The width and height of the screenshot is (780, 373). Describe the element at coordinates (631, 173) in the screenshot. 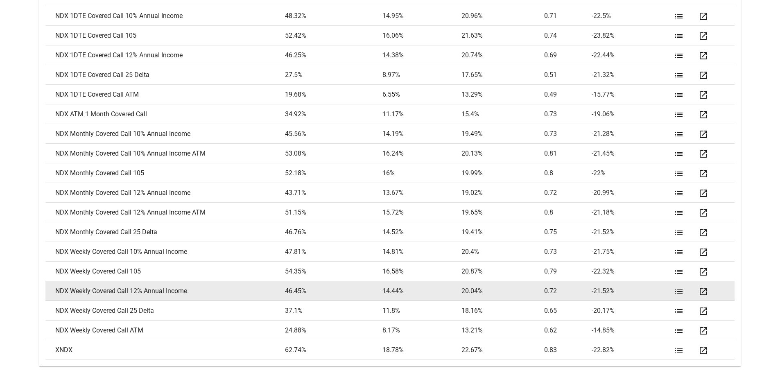

I see `td: -22 %` at that location.